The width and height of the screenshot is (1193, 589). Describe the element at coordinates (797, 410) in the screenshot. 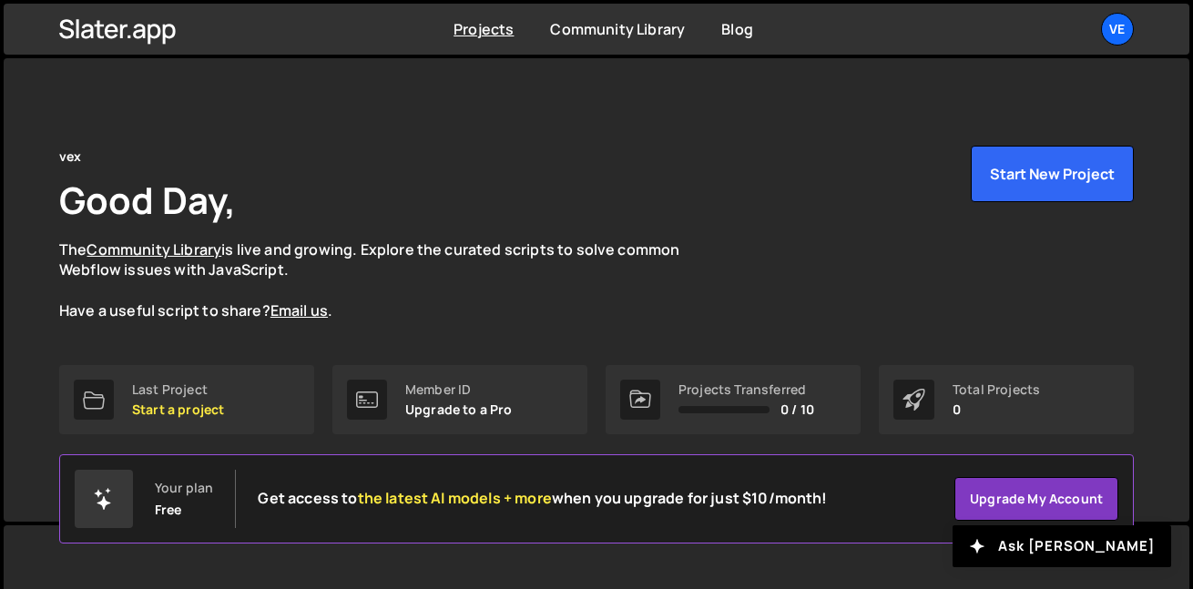

I see `span: 0 / 10` at that location.